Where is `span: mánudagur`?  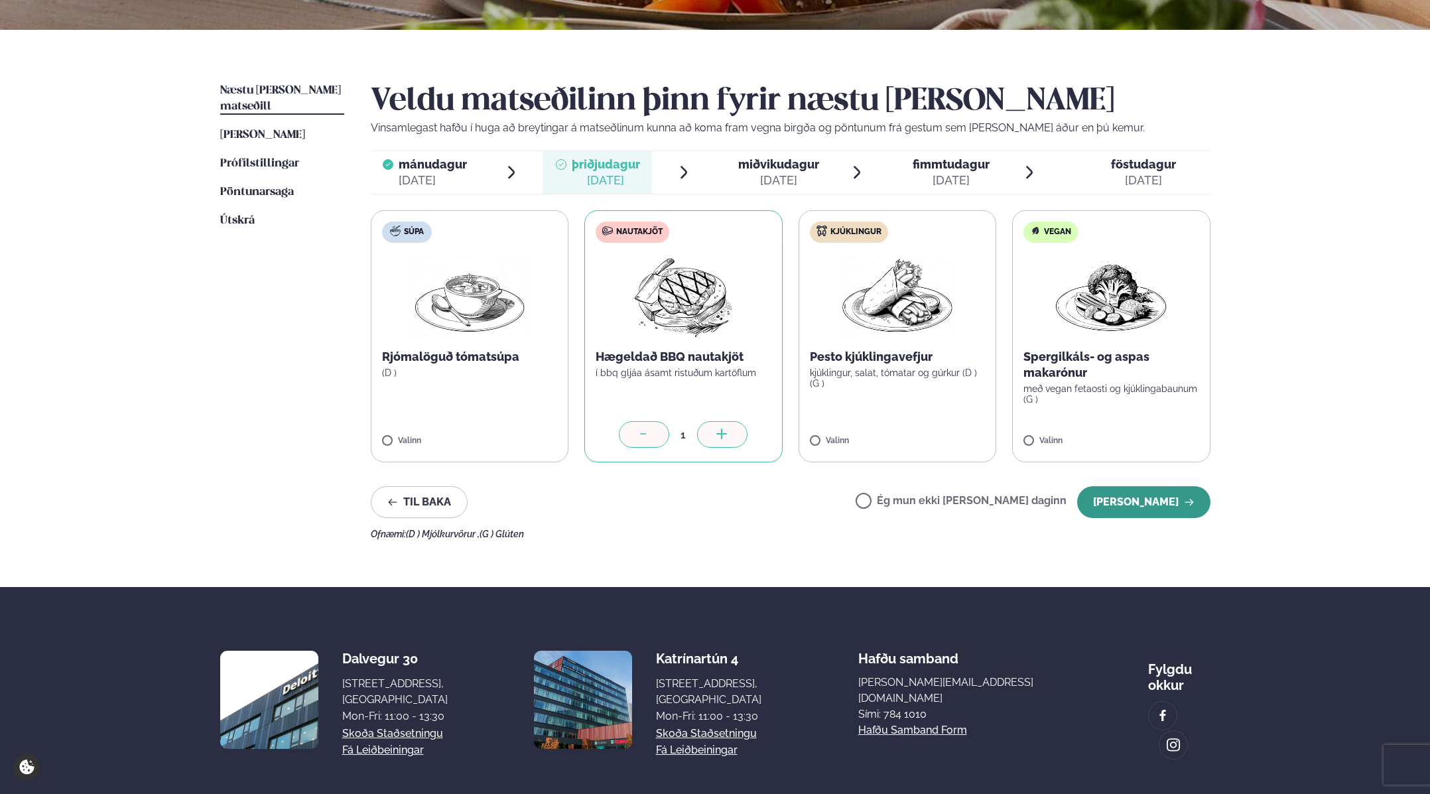 span: mánudagur is located at coordinates (433, 164).